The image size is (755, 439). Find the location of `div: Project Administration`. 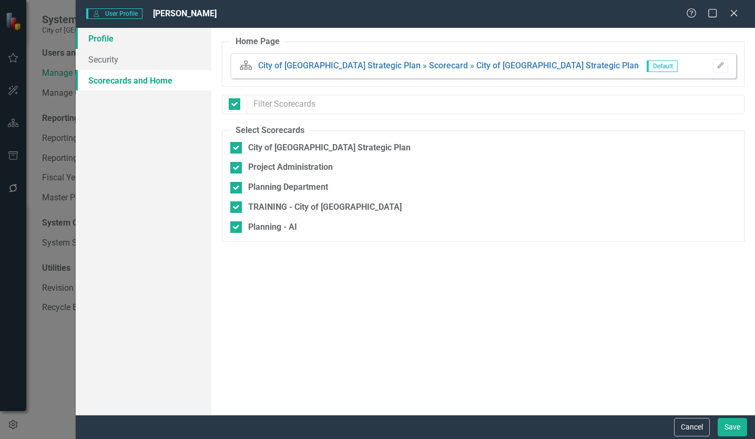

div: Project Administration is located at coordinates (290, 167).